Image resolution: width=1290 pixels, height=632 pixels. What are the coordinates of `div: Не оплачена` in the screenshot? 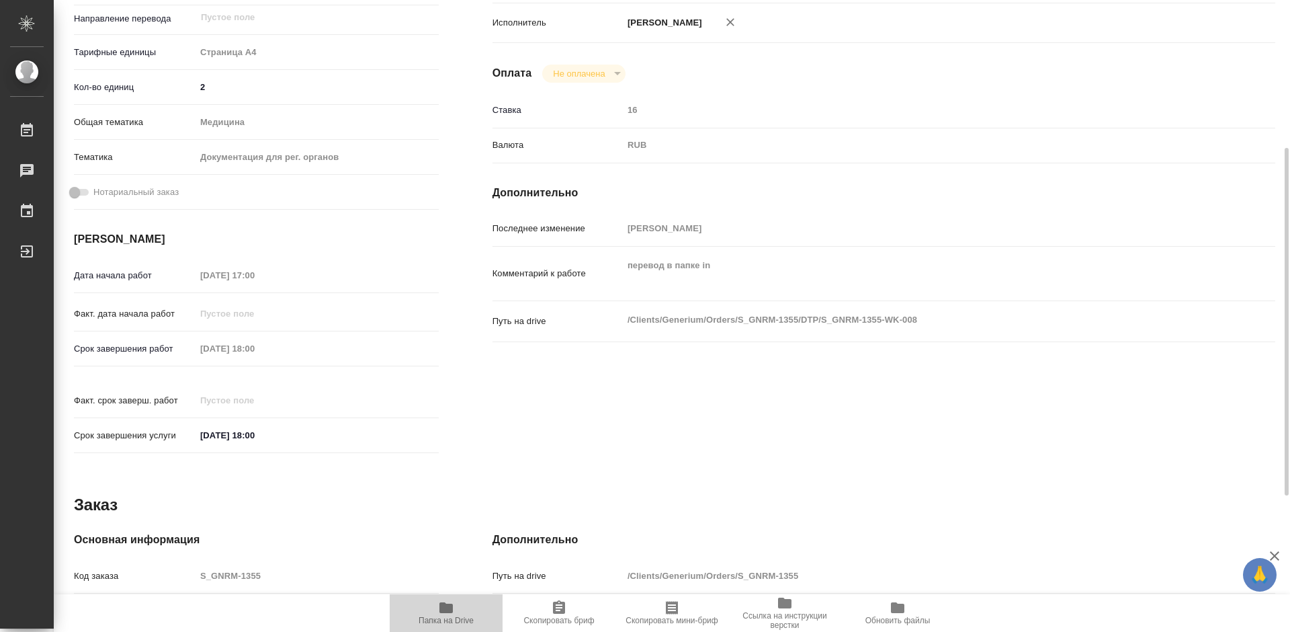 It's located at (583, 73).